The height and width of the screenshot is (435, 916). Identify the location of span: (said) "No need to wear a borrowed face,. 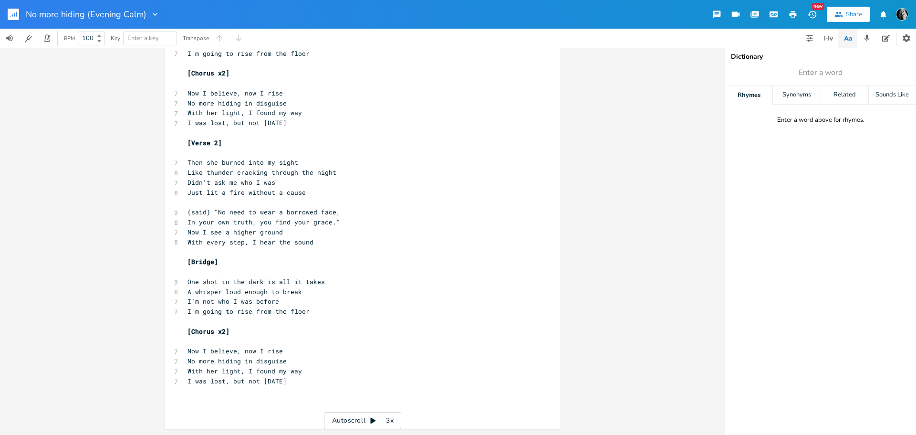
(264, 212).